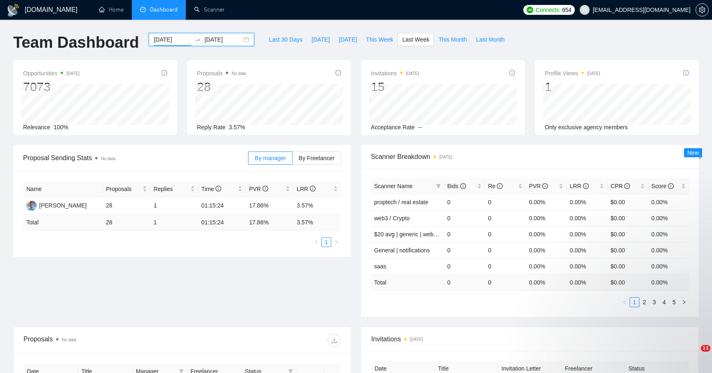 The image size is (712, 373). Describe the element at coordinates (336, 242) in the screenshot. I see `button: right` at that location.